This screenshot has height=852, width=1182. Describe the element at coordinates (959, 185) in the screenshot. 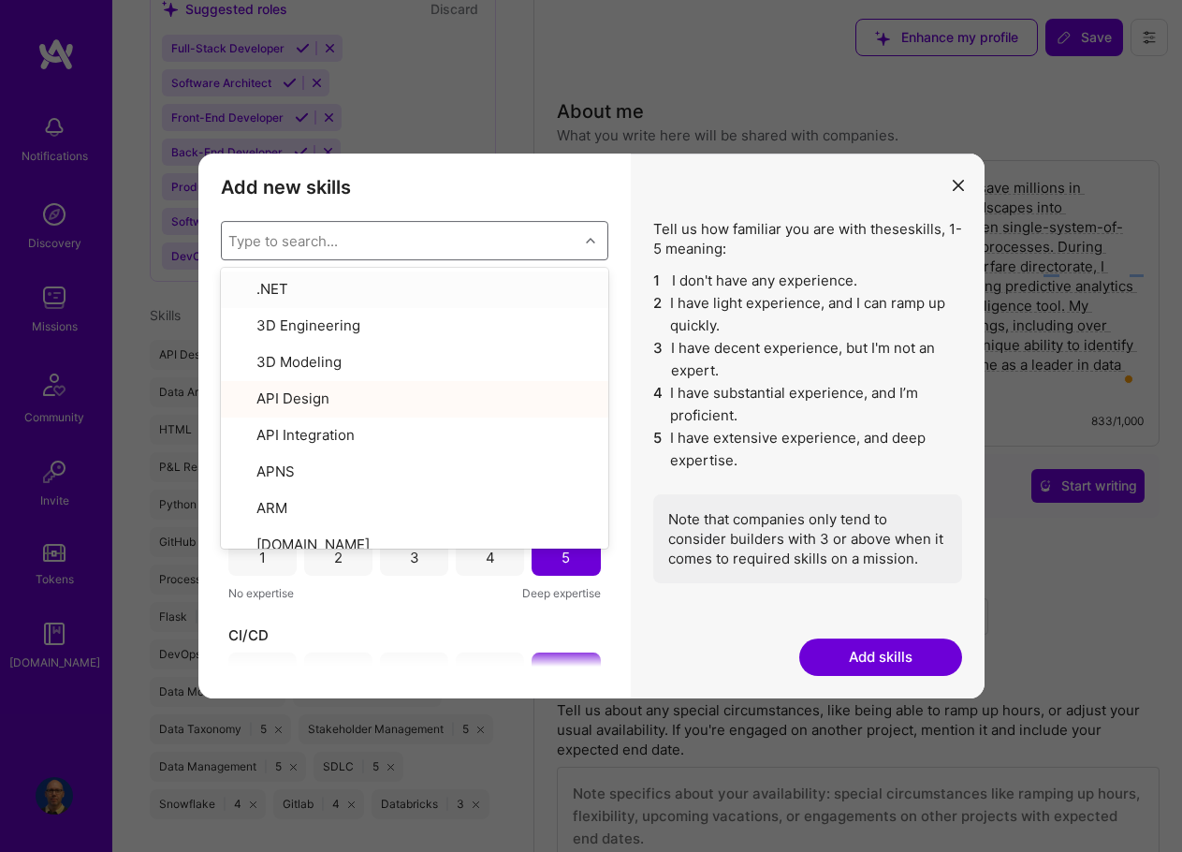

I see `i: icon Close` at that location.